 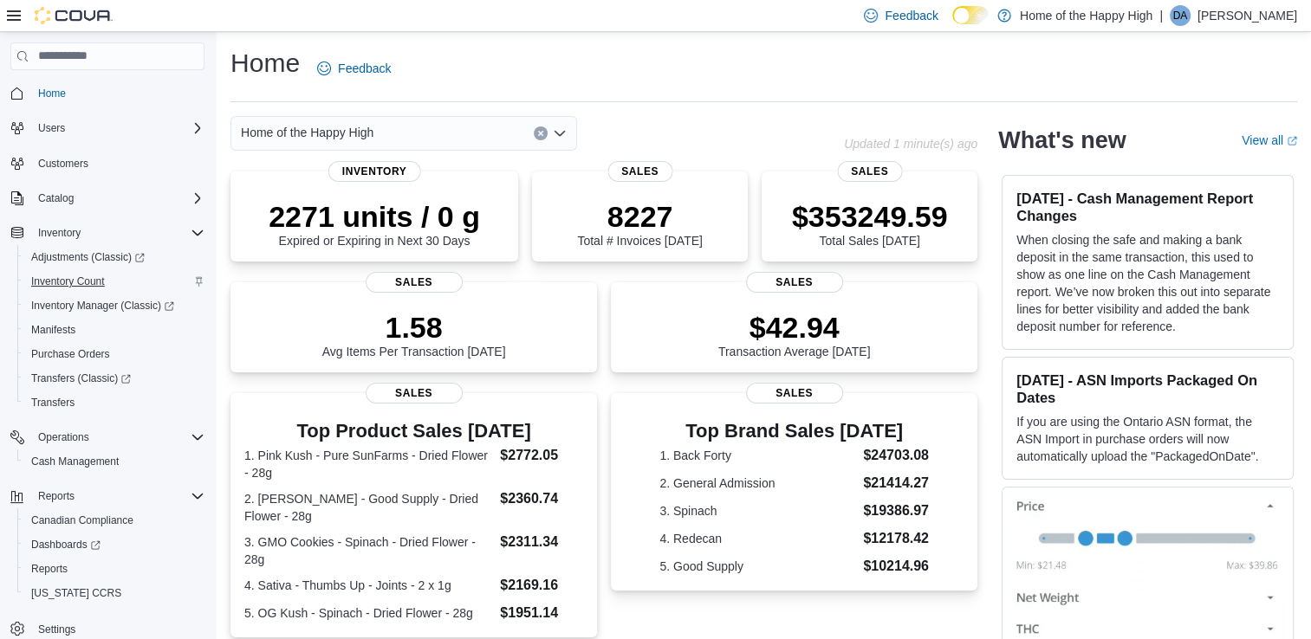 I want to click on dd: $24703.08, so click(x=896, y=456).